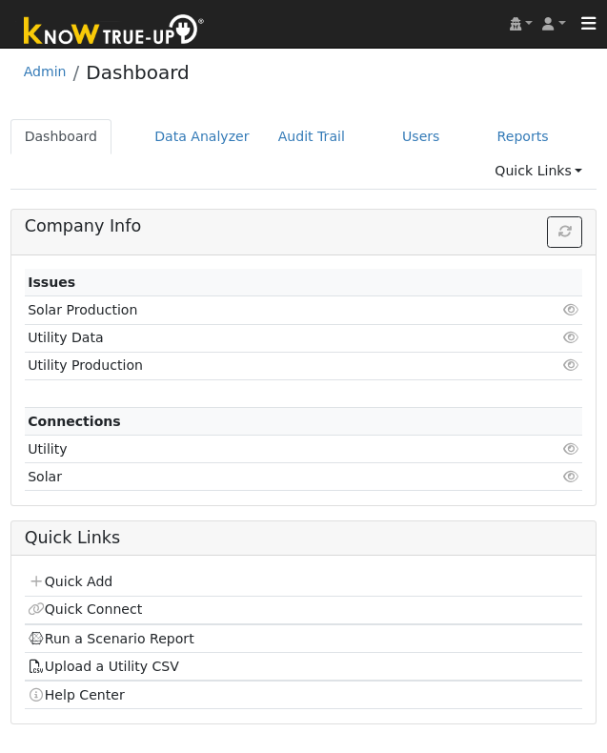 The width and height of the screenshot is (607, 753). I want to click on a: Audit Trail, so click(312, 136).